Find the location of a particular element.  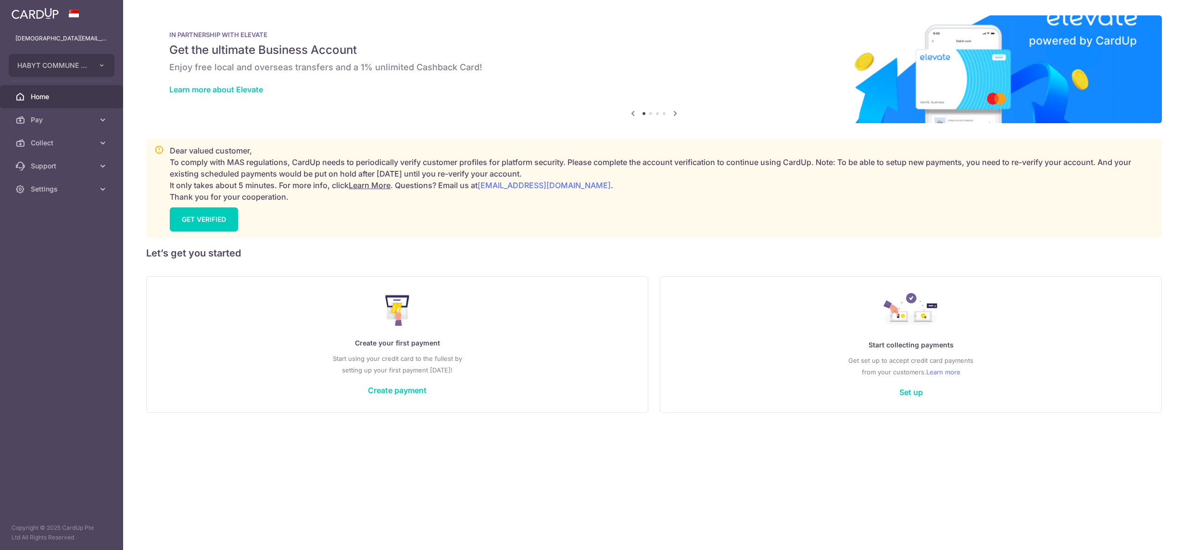

p: IN PARTNERSHIP WITH ELEVATE is located at coordinates (654, 35).